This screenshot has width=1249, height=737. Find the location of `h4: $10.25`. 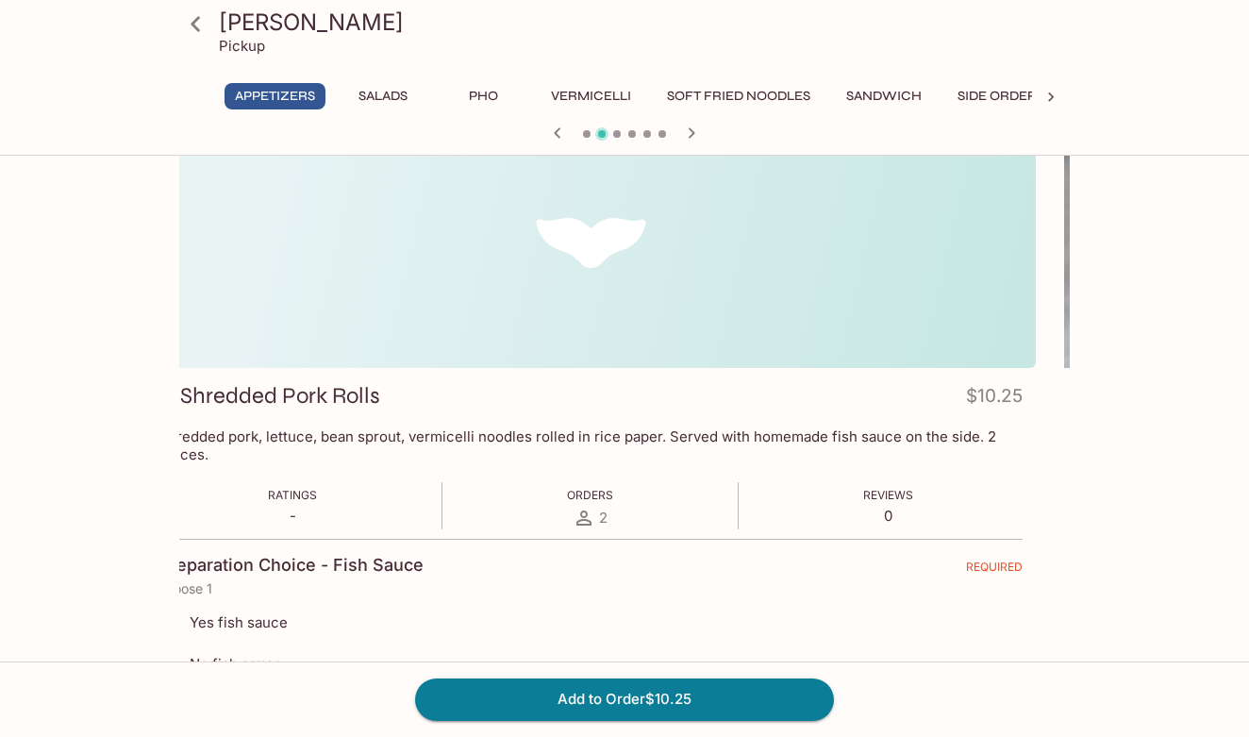

h4: $10.25 is located at coordinates (995, 399).